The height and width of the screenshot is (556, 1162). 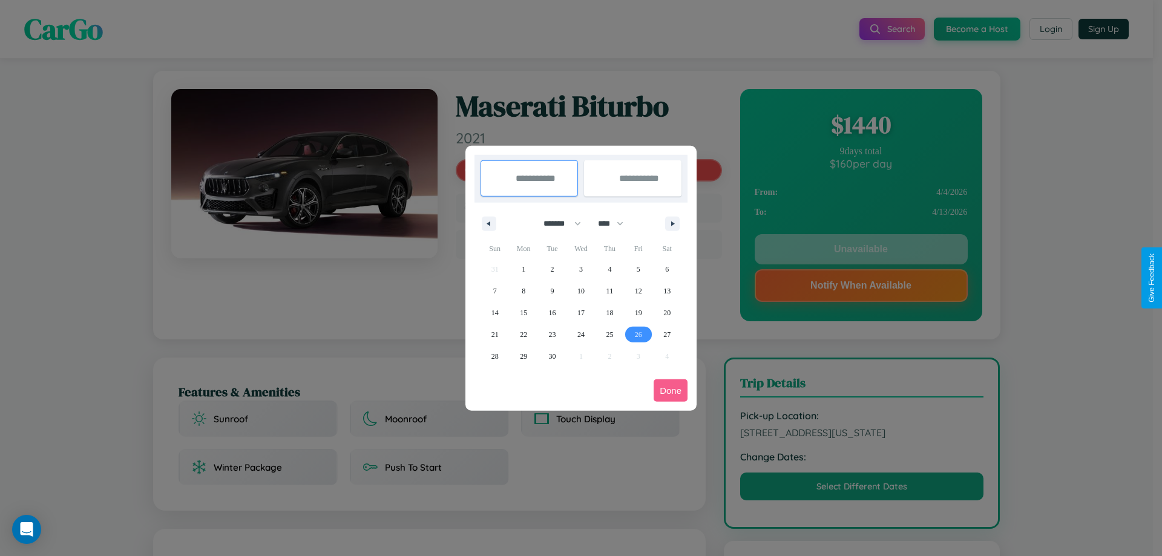 I want to click on span: 17, so click(x=581, y=313).